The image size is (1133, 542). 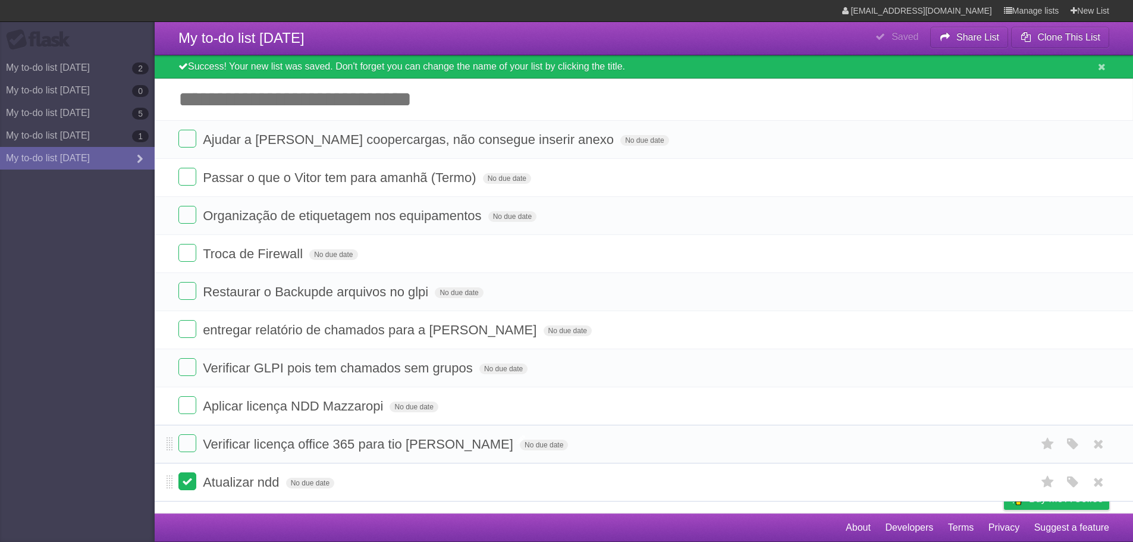 What do you see at coordinates (909, 528) in the screenshot?
I see `a: Developers` at bounding box center [909, 528].